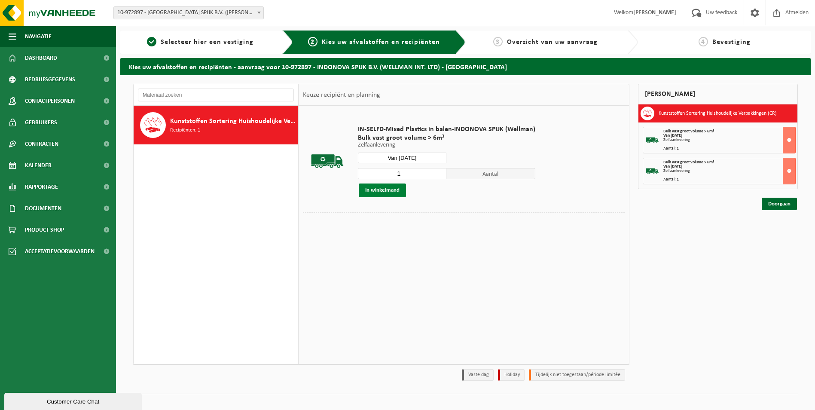 This screenshot has height=410, width=815. I want to click on span: Selecteer hier een vestiging, so click(207, 42).